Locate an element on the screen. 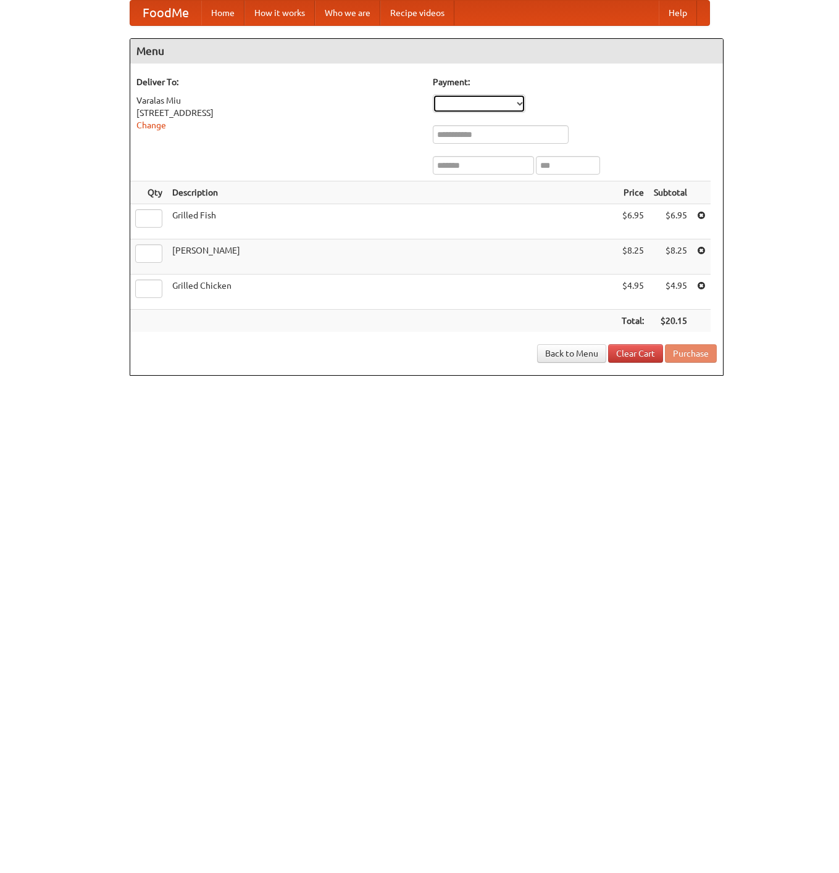 Image resolution: width=839 pixels, height=873 pixels. h5: Payment: is located at coordinates (574, 82).